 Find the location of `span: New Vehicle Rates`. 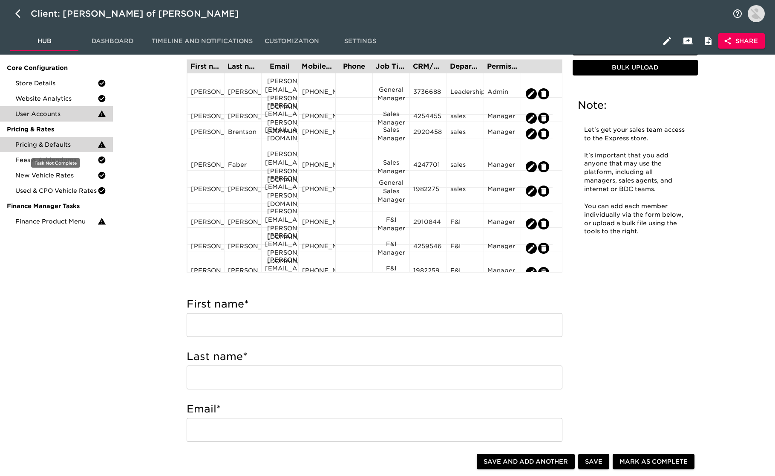

span: New Vehicle Rates is located at coordinates (56, 175).